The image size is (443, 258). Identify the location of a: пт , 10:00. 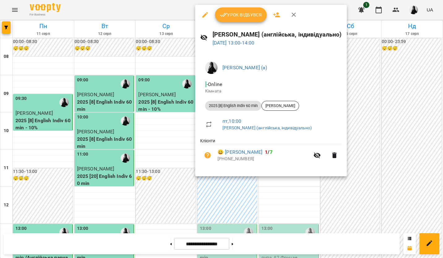
(232, 121).